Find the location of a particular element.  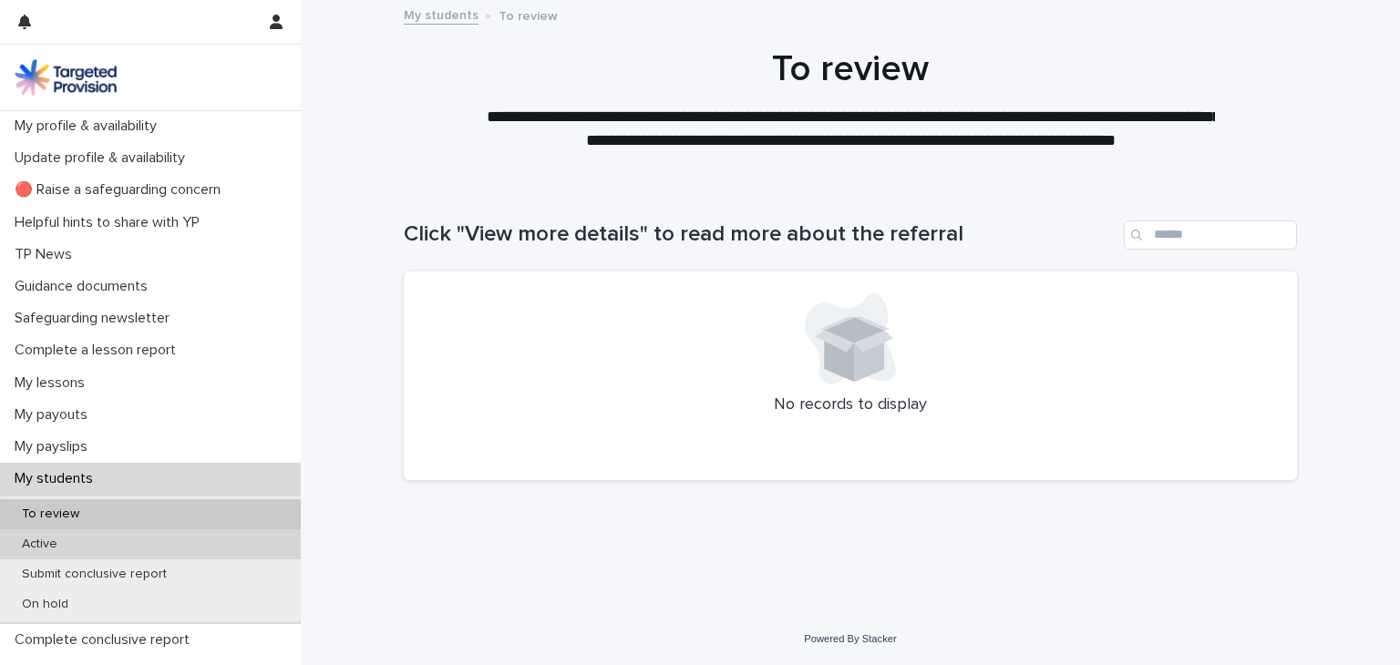

p: TP News is located at coordinates (46, 254).